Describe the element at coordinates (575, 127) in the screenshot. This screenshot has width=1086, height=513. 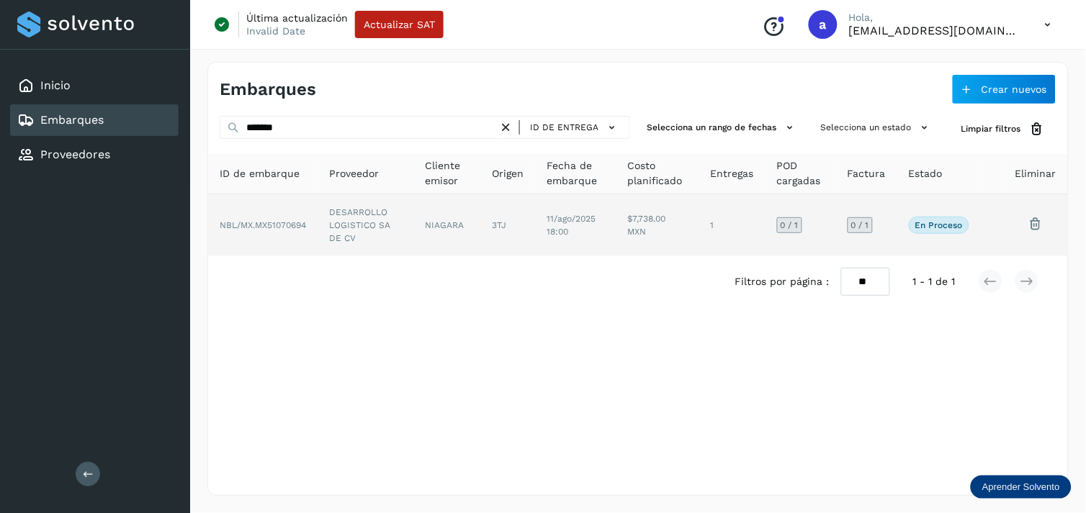
I see `button: ID de entrega` at that location.